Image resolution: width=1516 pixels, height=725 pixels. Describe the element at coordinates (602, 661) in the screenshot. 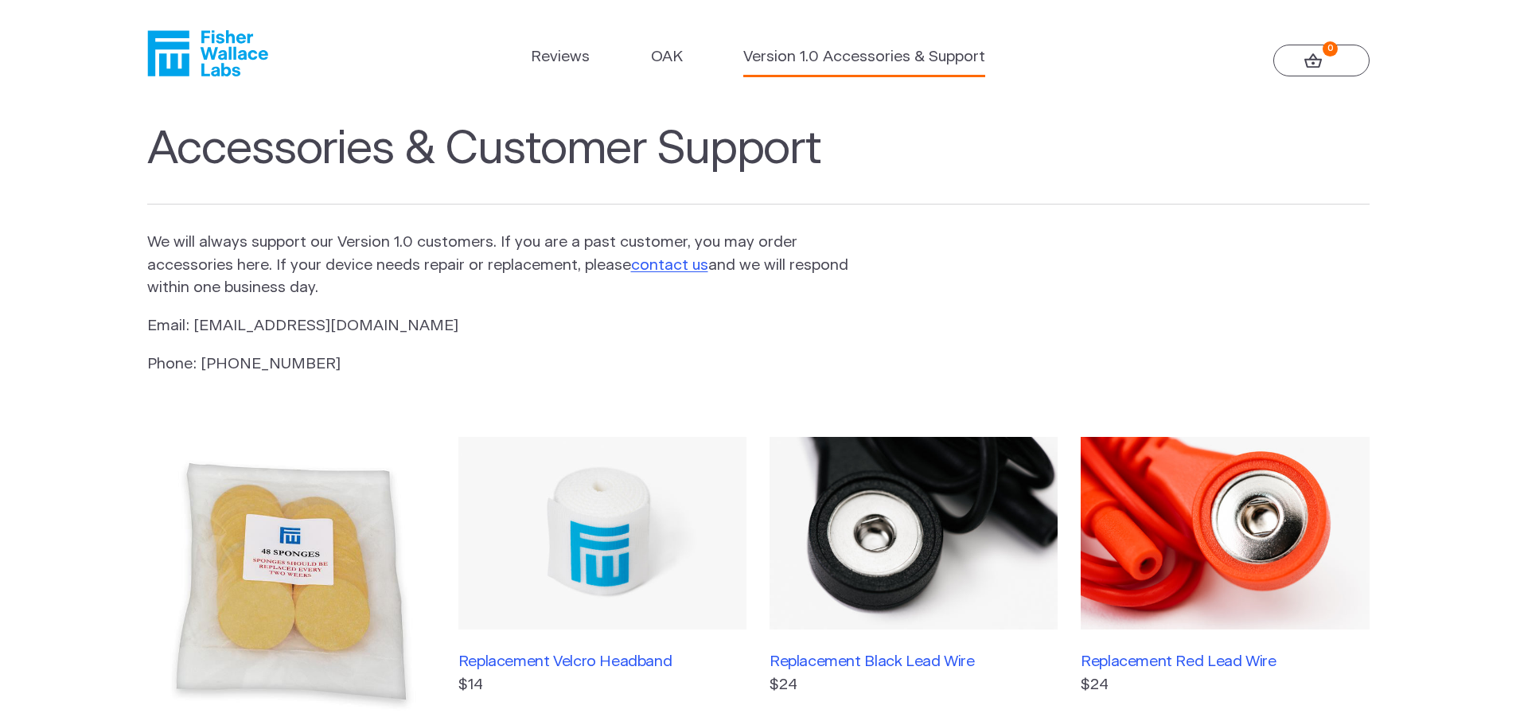

I see `h3: Replacement Velcro Headband` at that location.